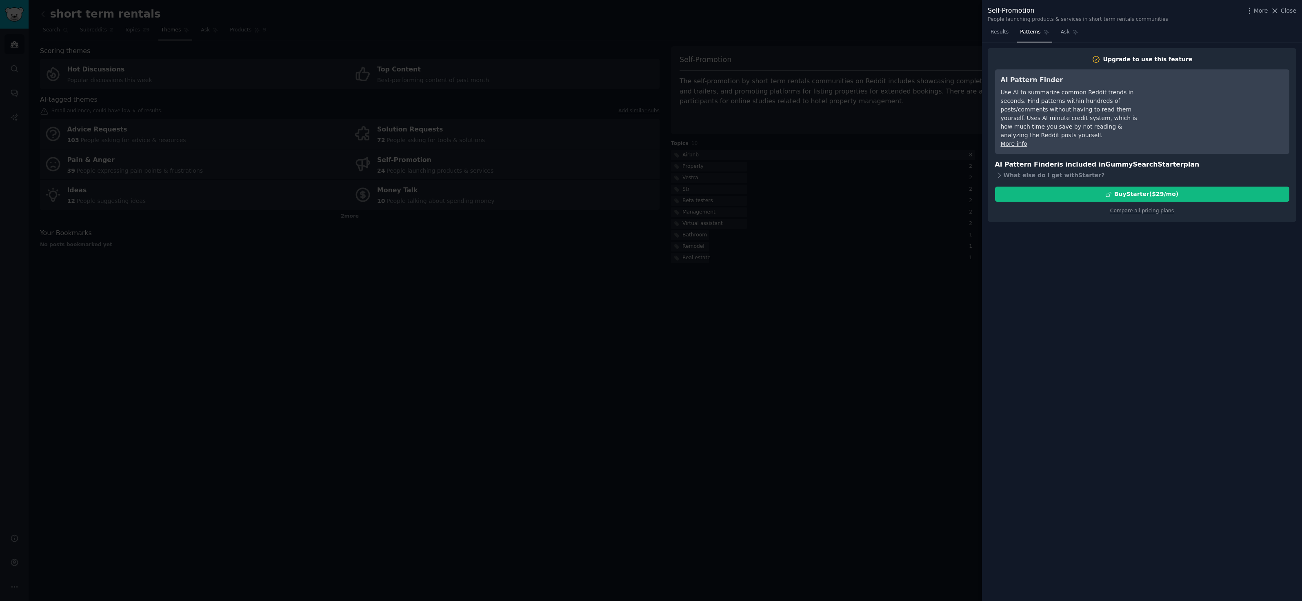 The image size is (1302, 601). What do you see at coordinates (1261, 11) in the screenshot?
I see `span: More` at bounding box center [1261, 11].